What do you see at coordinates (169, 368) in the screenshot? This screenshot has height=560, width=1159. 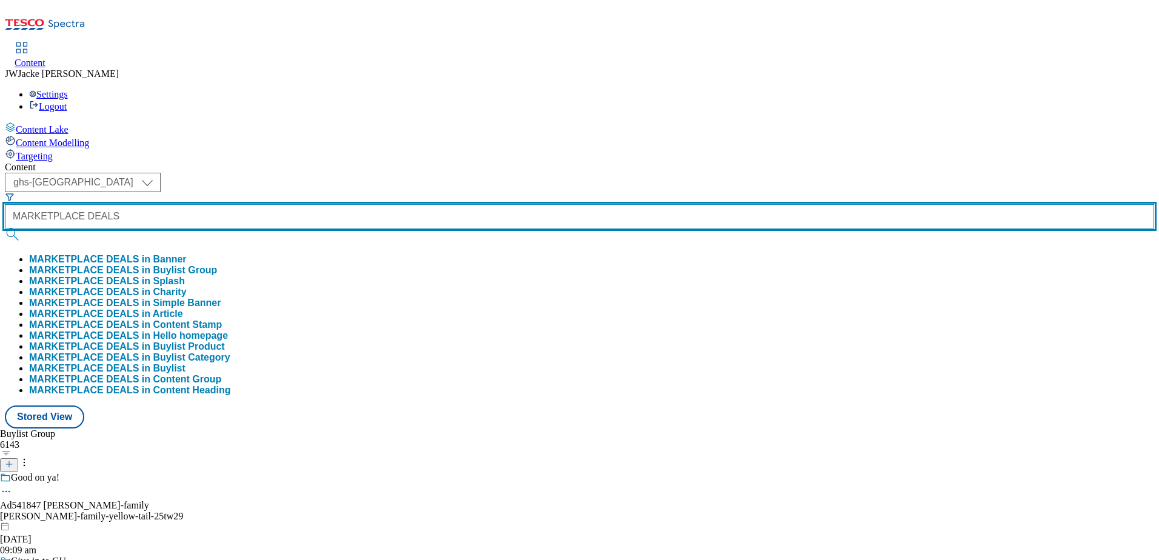 I see `span: Buylist` at bounding box center [169, 368].